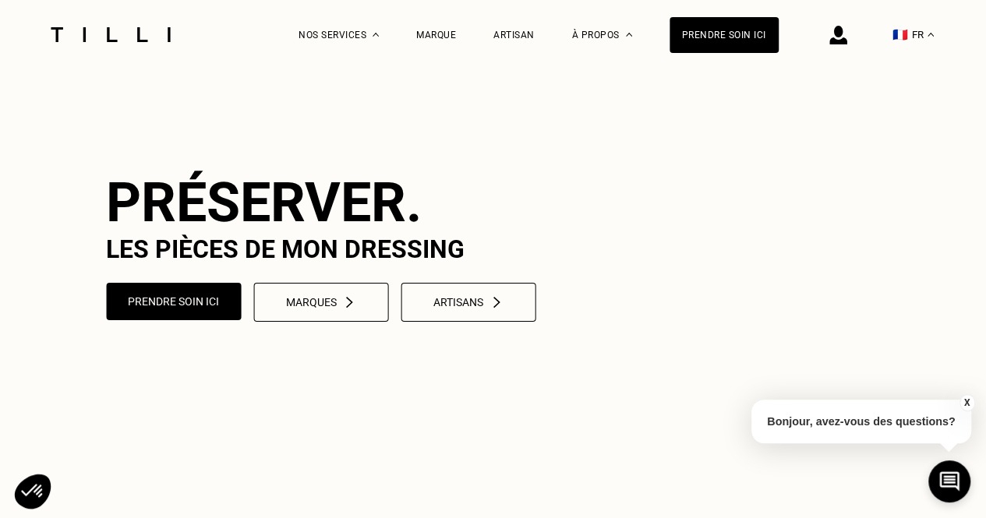 The height and width of the screenshot is (518, 986). I want to click on div: Artisans, so click(468, 302).